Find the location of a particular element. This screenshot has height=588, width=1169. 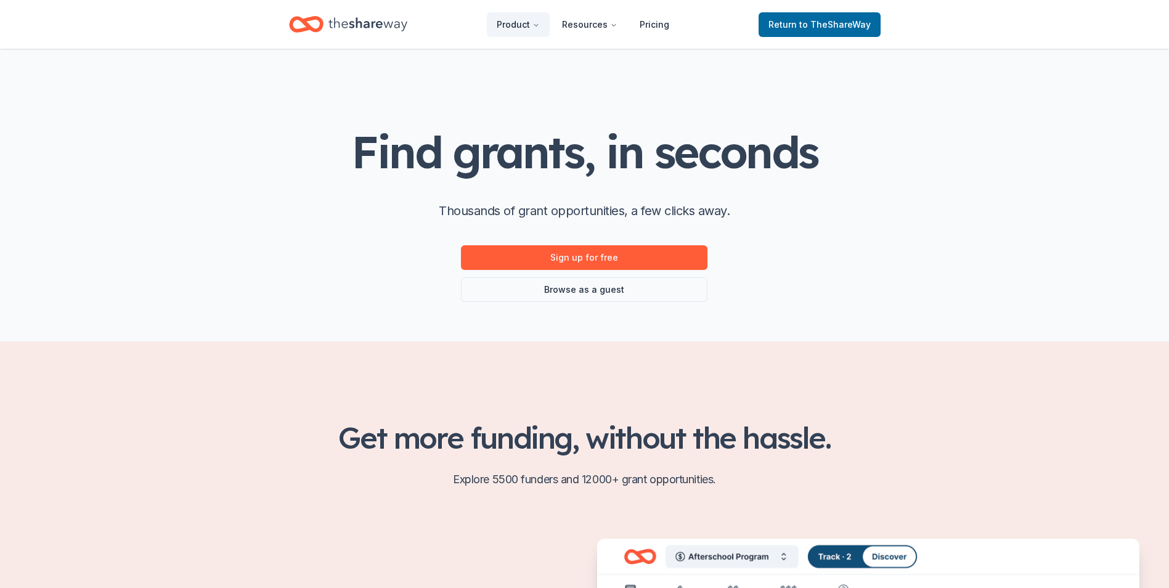

button: Product is located at coordinates (518, 25).